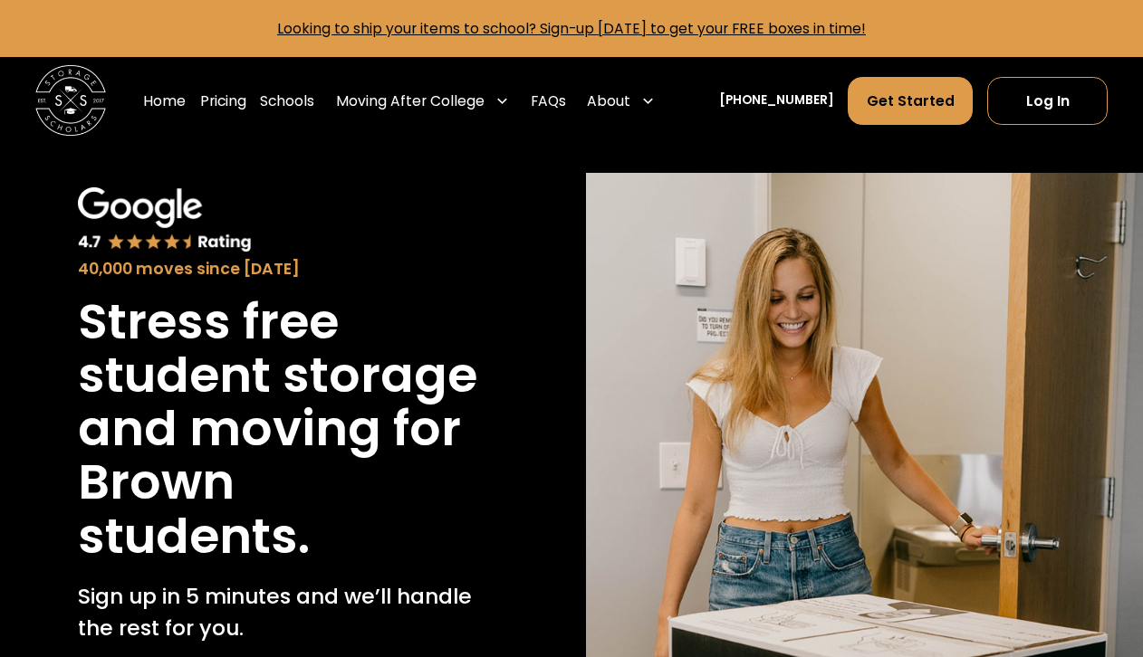 Image resolution: width=1143 pixels, height=657 pixels. I want to click on a: Schools, so click(287, 101).